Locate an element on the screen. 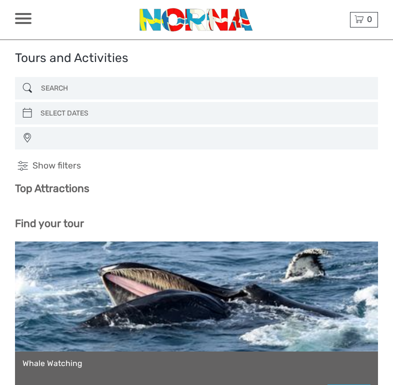 Image resolution: width=393 pixels, height=385 pixels. a: Whale Watching is located at coordinates (196, 363).